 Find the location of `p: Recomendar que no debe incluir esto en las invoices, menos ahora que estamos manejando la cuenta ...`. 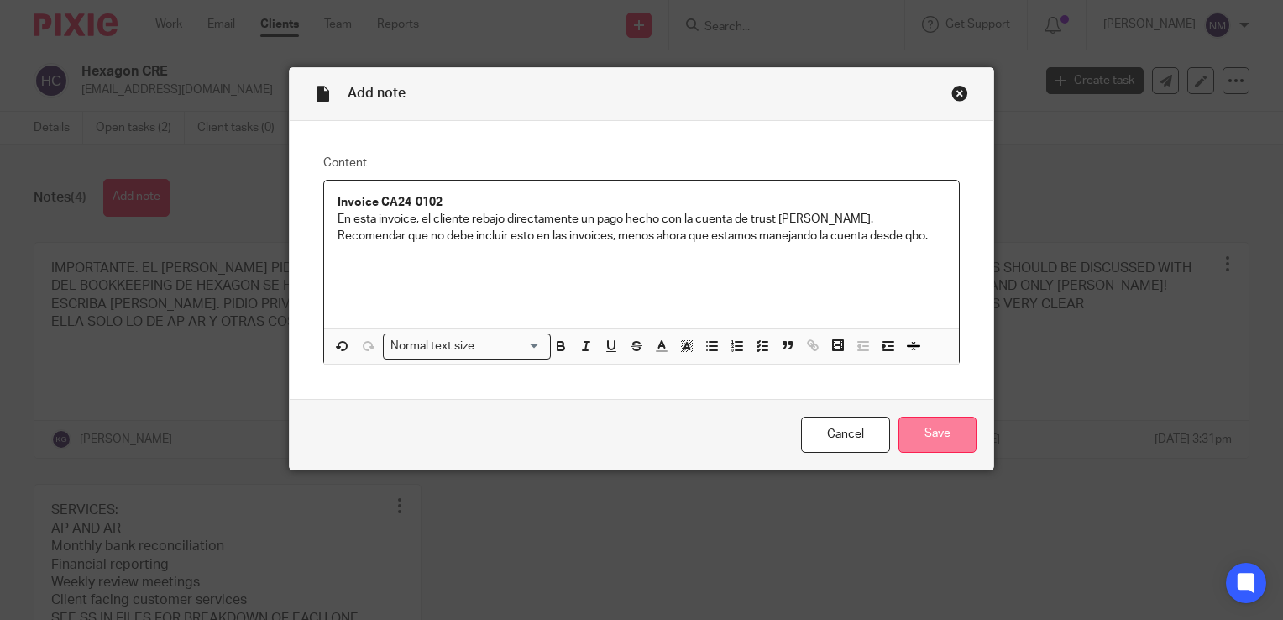

p: Recomendar que no debe incluir esto en las invoices, menos ahora que estamos manejando la cuenta ... is located at coordinates (642, 236).